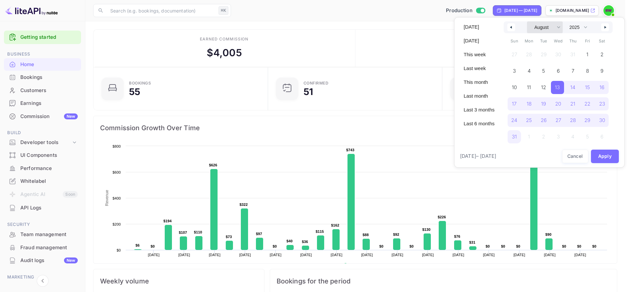  What do you see at coordinates (529, 71) in the screenshot?
I see `span: 4` at bounding box center [529, 71].